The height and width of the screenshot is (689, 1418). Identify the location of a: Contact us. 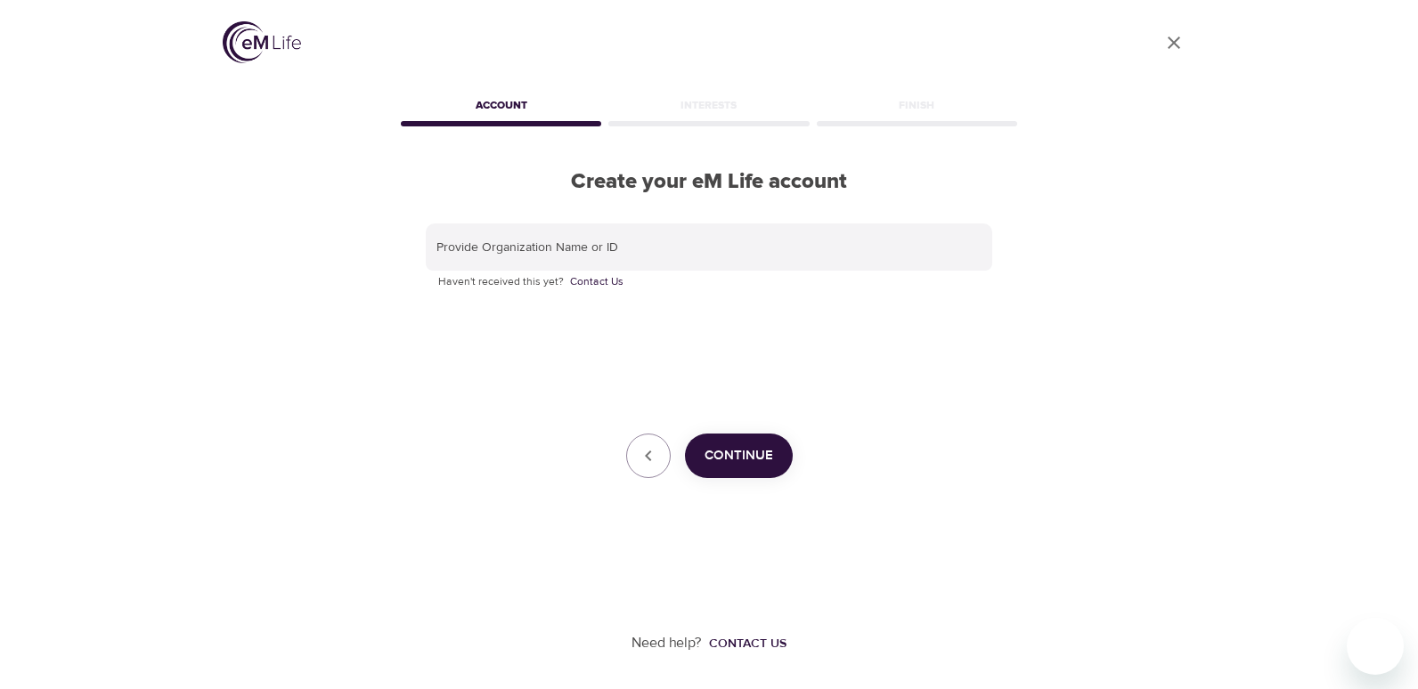
(744, 644).